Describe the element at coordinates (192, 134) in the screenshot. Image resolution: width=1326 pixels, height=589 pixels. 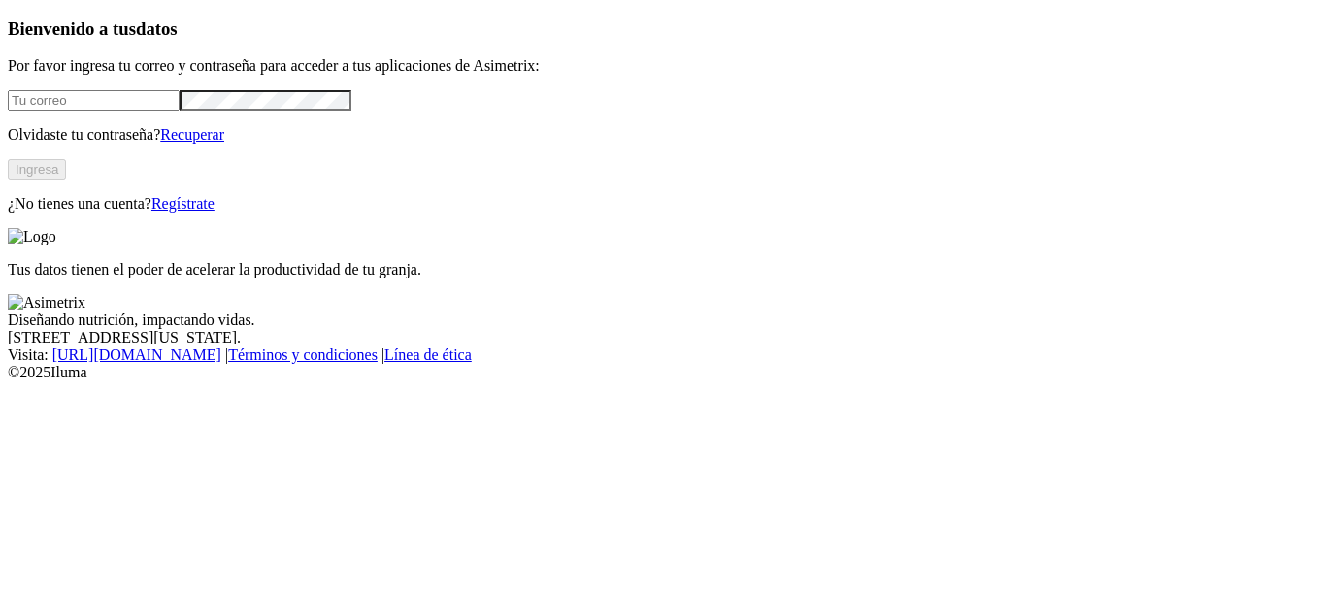
I see `a: Recuperar` at that location.